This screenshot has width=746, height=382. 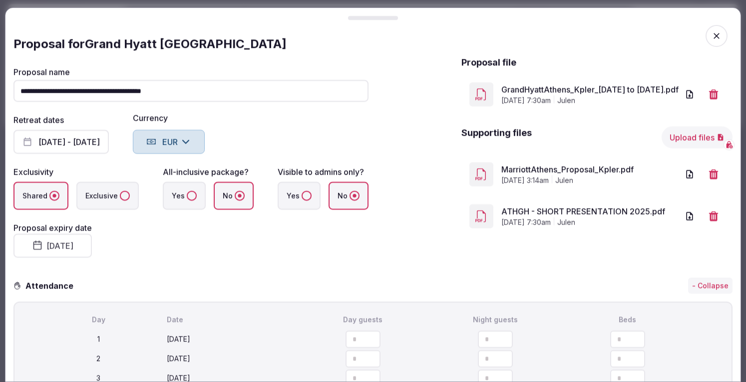 What do you see at coordinates (52, 228) in the screenshot?
I see `label: Proposal expiry date` at bounding box center [52, 228].